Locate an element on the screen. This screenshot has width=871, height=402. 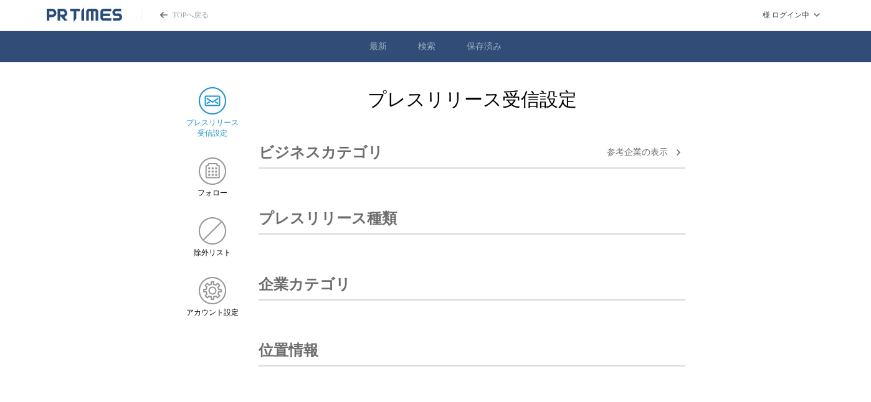
img: 除外リスト is located at coordinates (212, 231).